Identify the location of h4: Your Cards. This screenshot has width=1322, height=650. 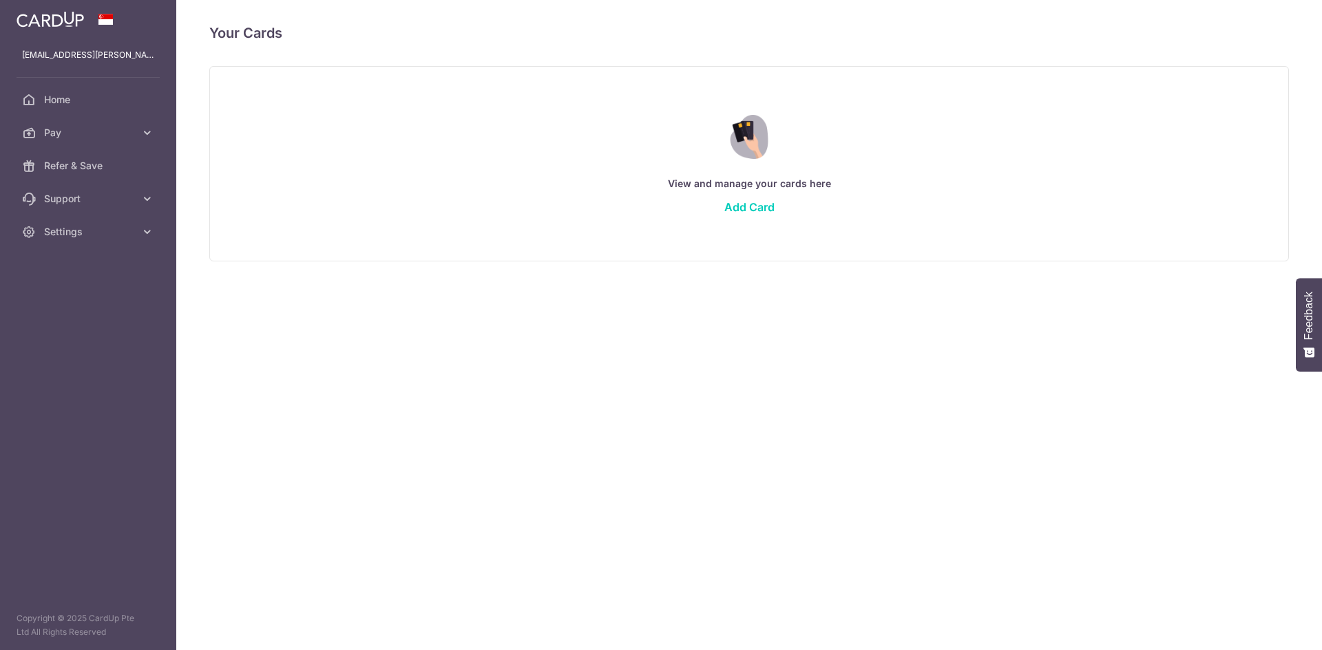
(246, 33).